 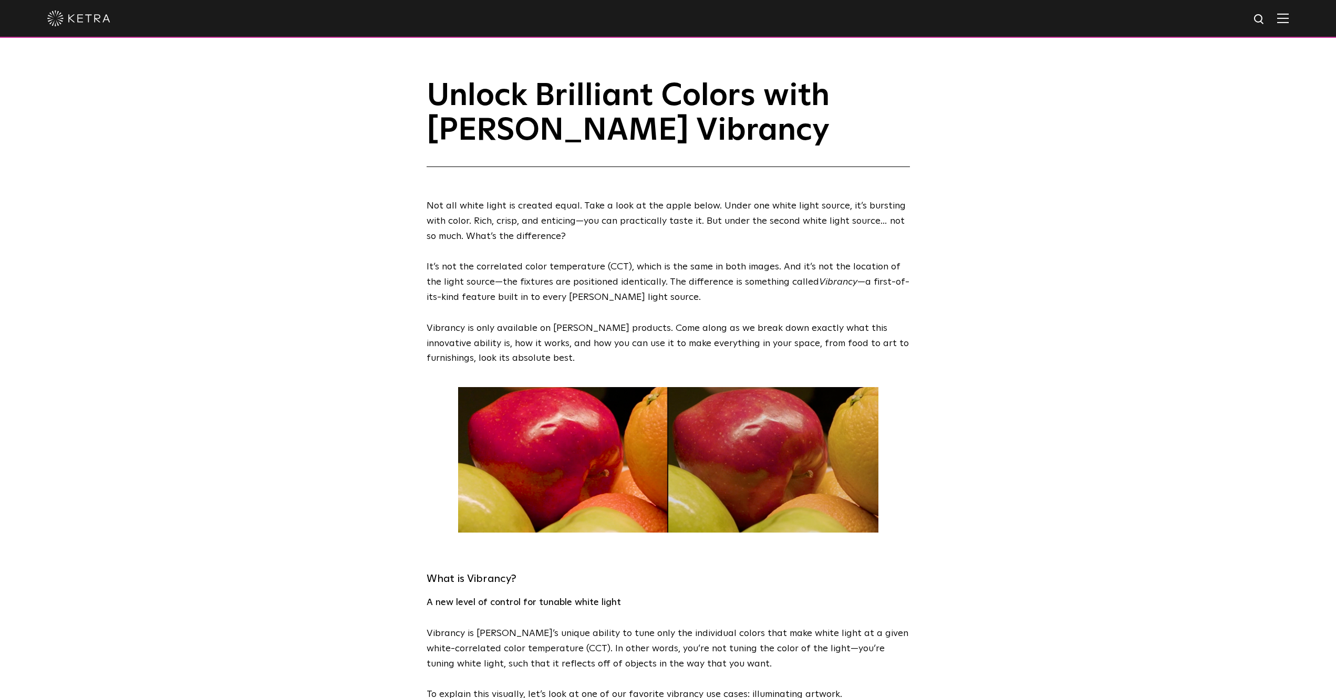 What do you see at coordinates (79, 18) in the screenshot?
I see `img: ketra-logo-2019-white` at bounding box center [79, 18].